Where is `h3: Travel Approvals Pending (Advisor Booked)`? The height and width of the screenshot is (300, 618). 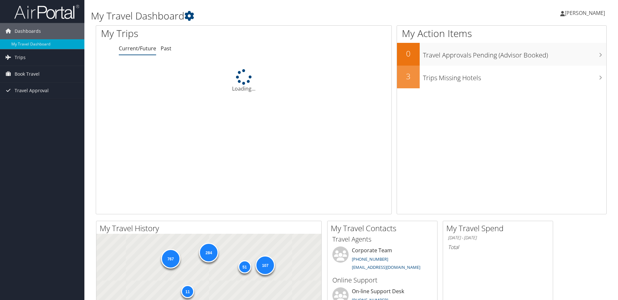
h3: Travel Approvals Pending (Advisor Booked) is located at coordinates (515, 54).